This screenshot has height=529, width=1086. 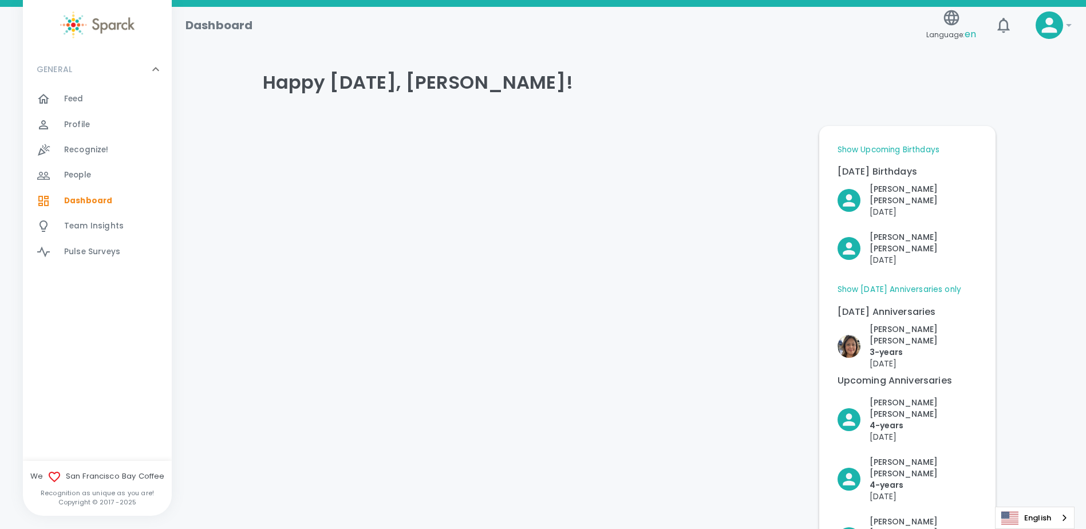 What do you see at coordinates (54, 69) in the screenshot?
I see `p: GENERAL` at bounding box center [54, 69].